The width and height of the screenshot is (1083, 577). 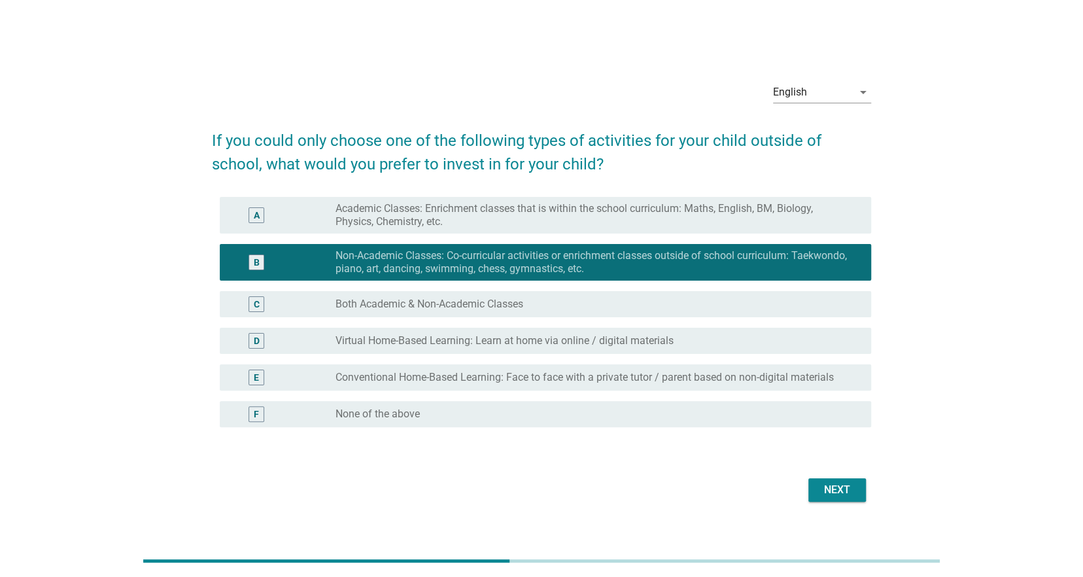 I want to click on label: Both Academic & Non-Academic Classes, so click(x=429, y=304).